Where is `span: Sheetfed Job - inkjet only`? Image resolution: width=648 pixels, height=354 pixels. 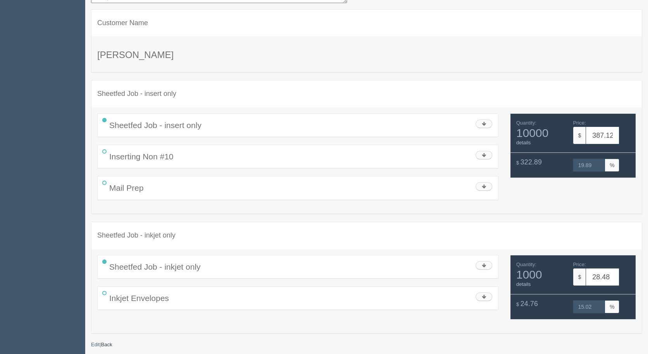 span: Sheetfed Job - inkjet only is located at coordinates (155, 267).